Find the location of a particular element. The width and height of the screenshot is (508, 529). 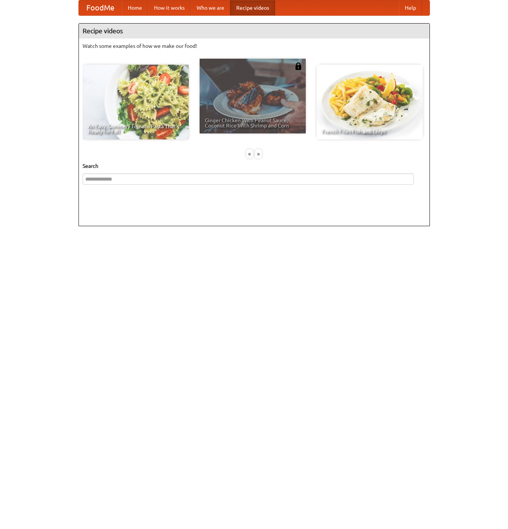

h5: Search is located at coordinates (254, 166).